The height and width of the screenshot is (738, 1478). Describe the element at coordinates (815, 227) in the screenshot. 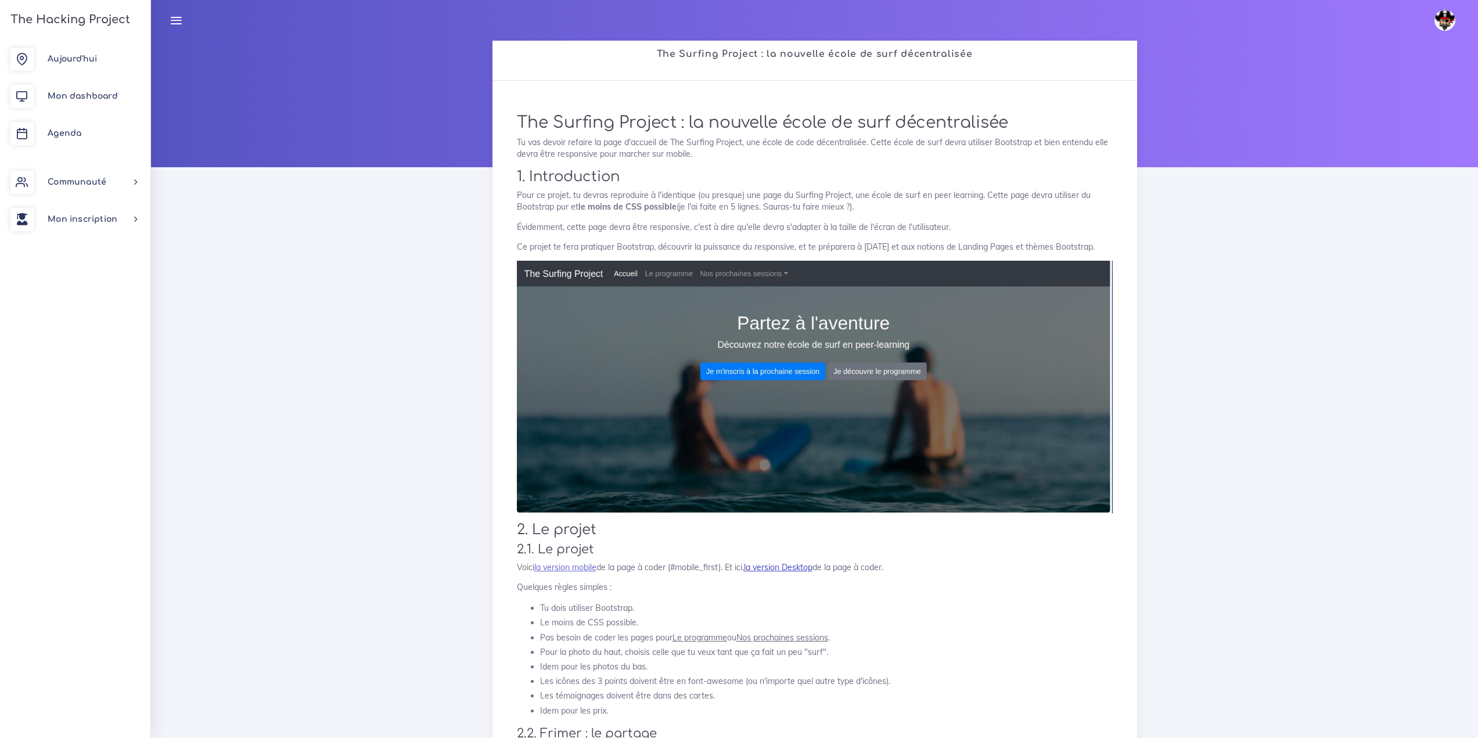

I see `p: Évidemment, cette page devra être responsive, c'est à dire qu'elle devra s'adapter à la taille de...` at that location.